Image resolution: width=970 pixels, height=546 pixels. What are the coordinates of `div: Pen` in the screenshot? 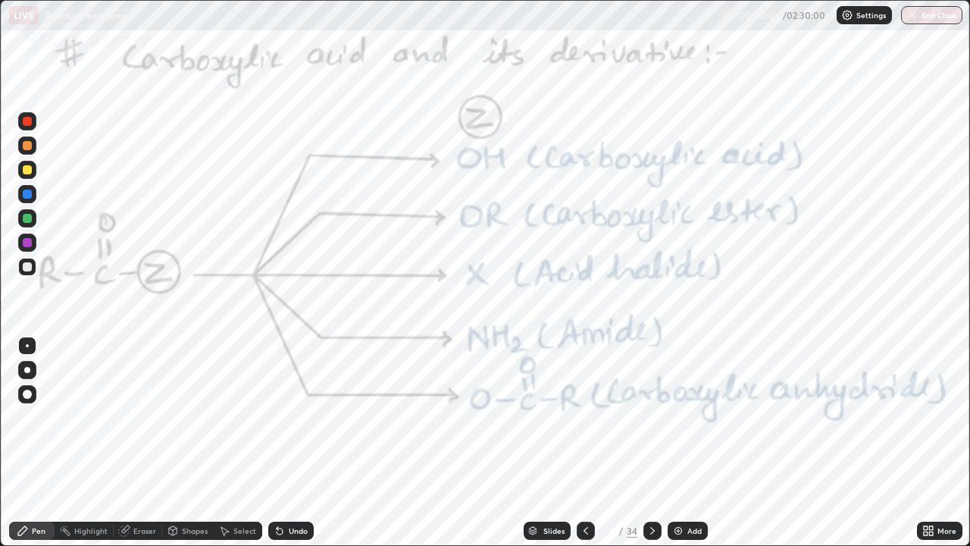 It's located at (39, 530).